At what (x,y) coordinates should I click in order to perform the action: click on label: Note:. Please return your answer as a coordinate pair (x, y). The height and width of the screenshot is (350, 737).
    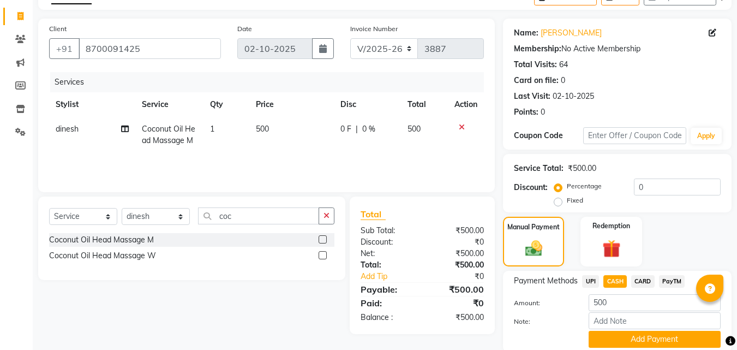
    Looking at the image, I should click on (543, 321).